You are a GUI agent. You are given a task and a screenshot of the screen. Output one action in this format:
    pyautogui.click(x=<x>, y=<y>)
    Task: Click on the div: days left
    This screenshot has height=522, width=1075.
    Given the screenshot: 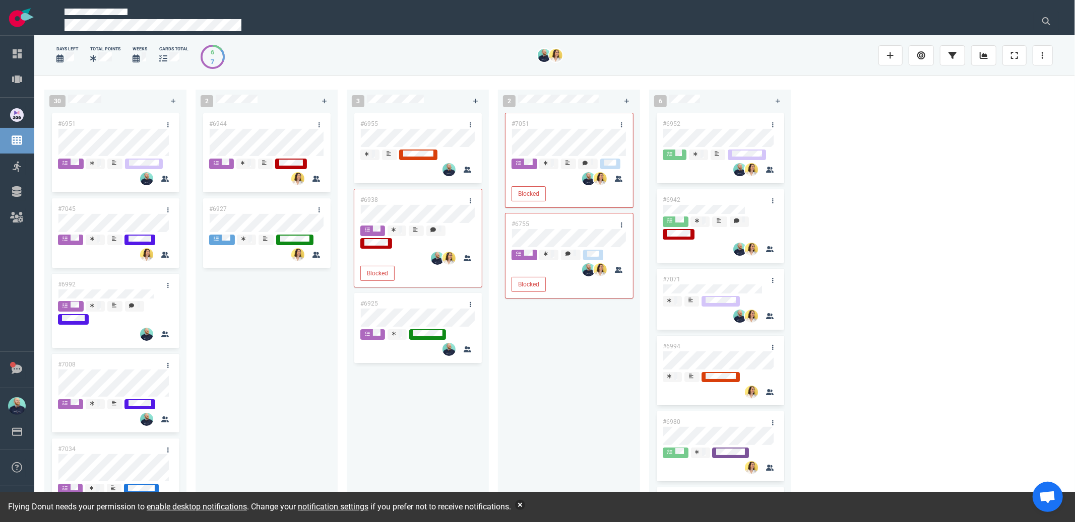 What is the action you would take?
    pyautogui.click(x=67, y=49)
    